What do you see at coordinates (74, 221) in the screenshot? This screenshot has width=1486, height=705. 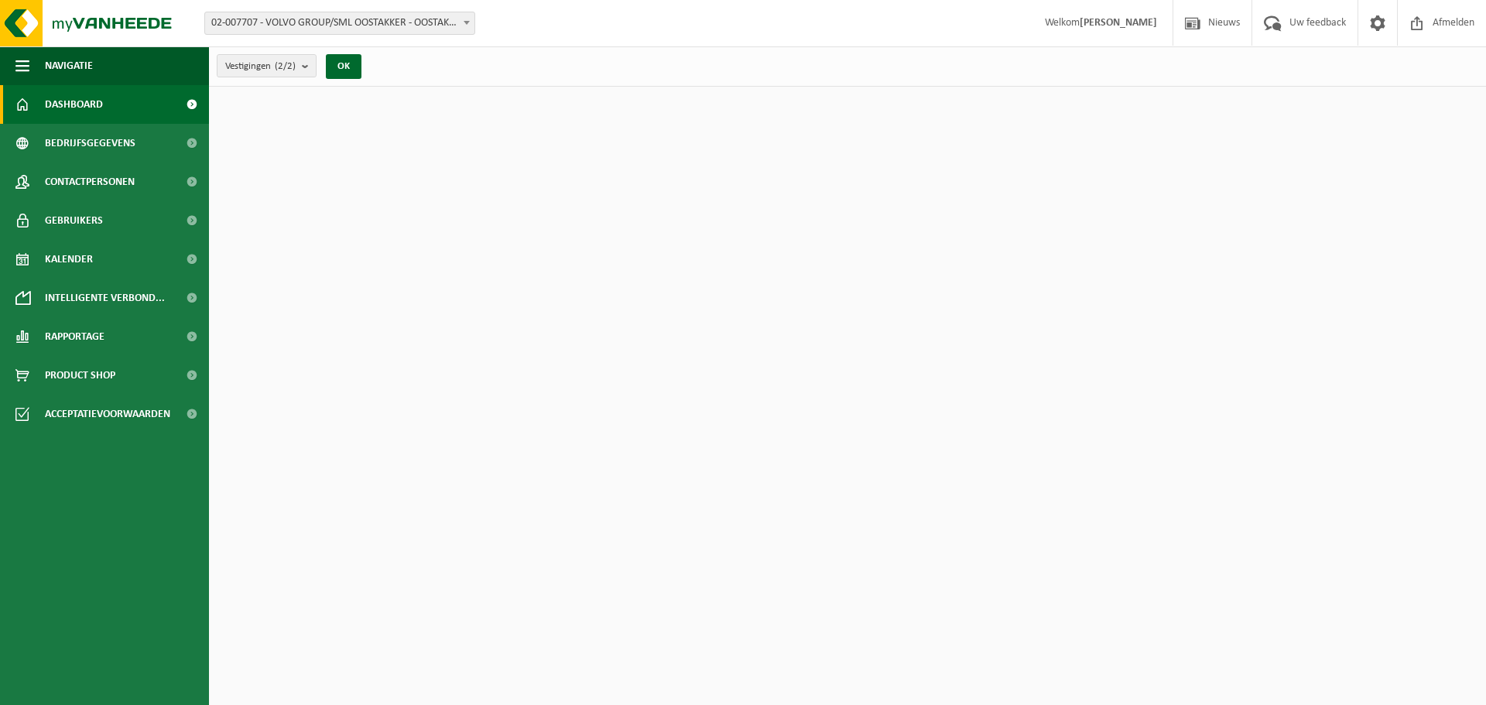 I see `span: Gebruikers` at bounding box center [74, 221].